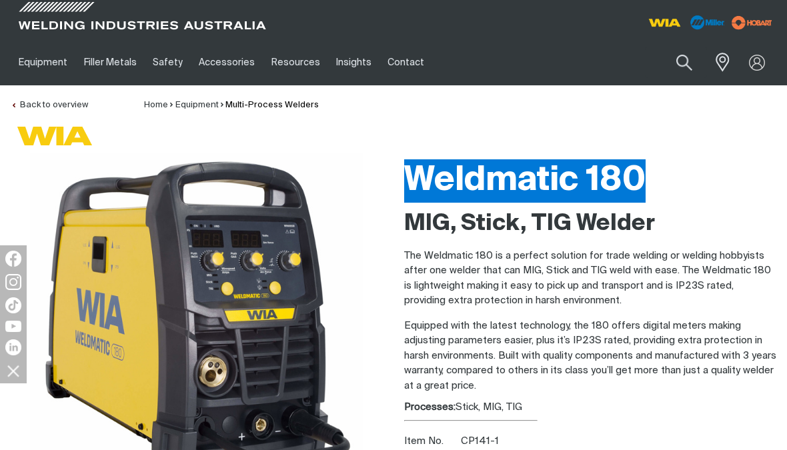  What do you see at coordinates (13, 371) in the screenshot?
I see `img: hide socials` at bounding box center [13, 371].